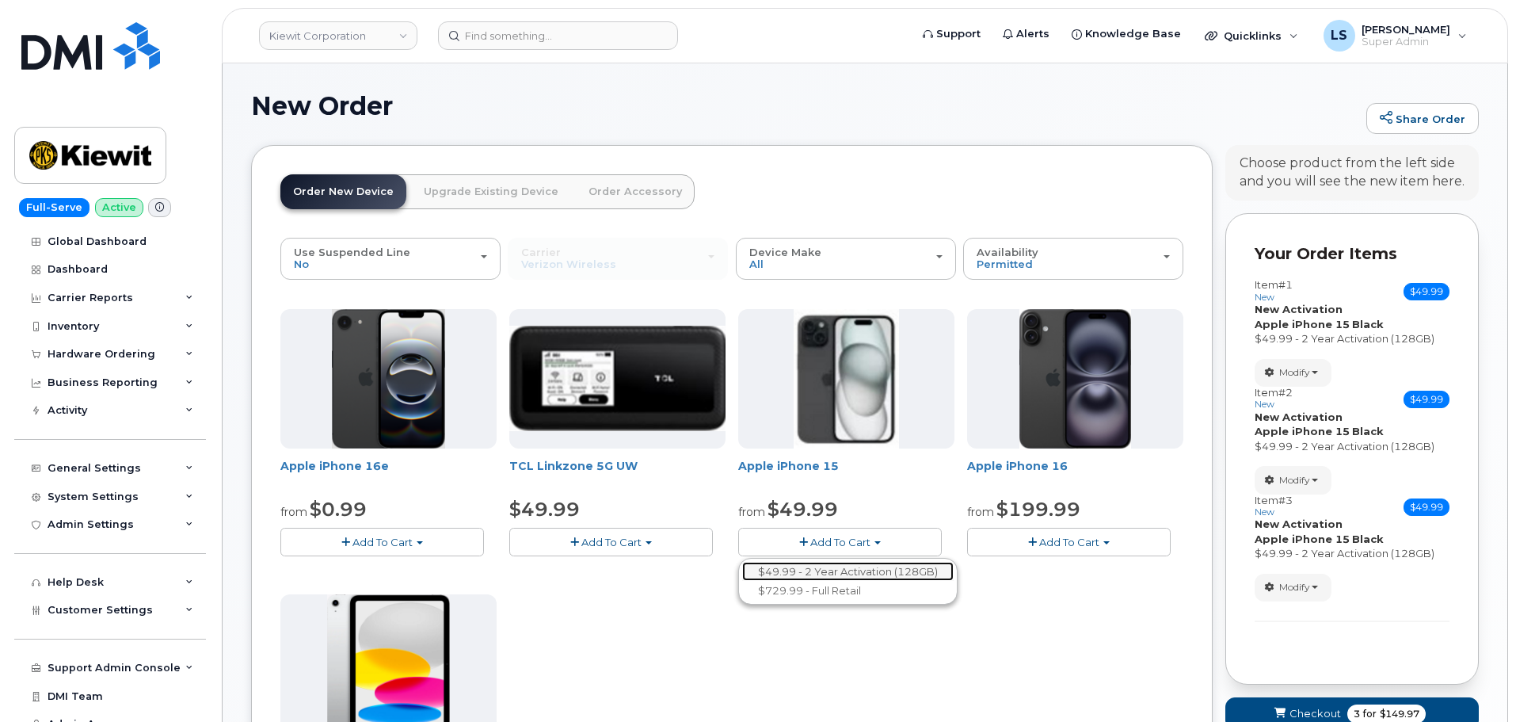 This screenshot has width=1516, height=722. I want to click on div: TCL Linkzone 5G UW, so click(617, 474).